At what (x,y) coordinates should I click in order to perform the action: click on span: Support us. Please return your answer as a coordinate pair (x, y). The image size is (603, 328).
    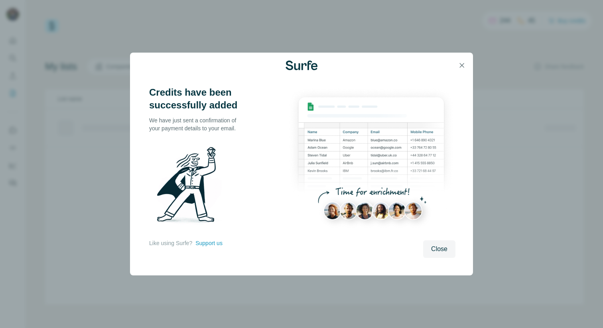
    Looking at the image, I should click on (209, 243).